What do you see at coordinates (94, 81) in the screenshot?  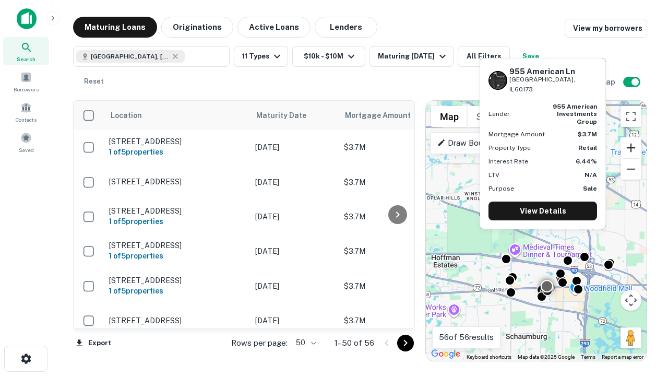 I see `button: Reset` at bounding box center [94, 81].